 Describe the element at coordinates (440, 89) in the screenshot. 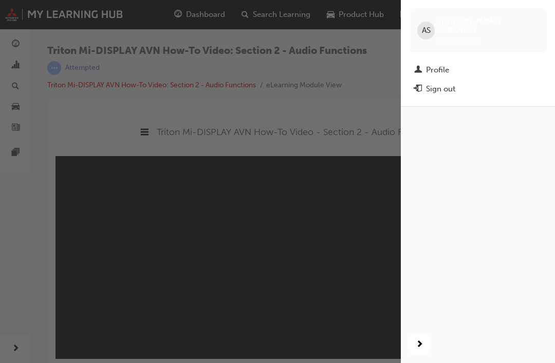

I see `div: Sign out` at that location.